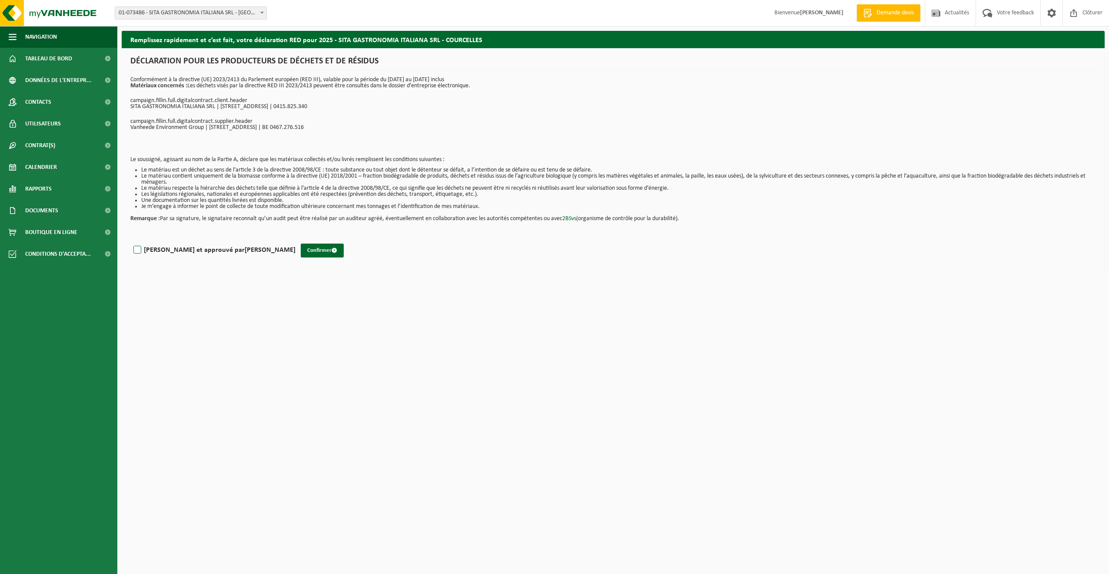 The width and height of the screenshot is (1109, 574). Describe the element at coordinates (613, 160) in the screenshot. I see `p: Le soussigné, agissant au nom de la Partie A, déclare que les matériaux collectés et/ou livrés re...` at that location.